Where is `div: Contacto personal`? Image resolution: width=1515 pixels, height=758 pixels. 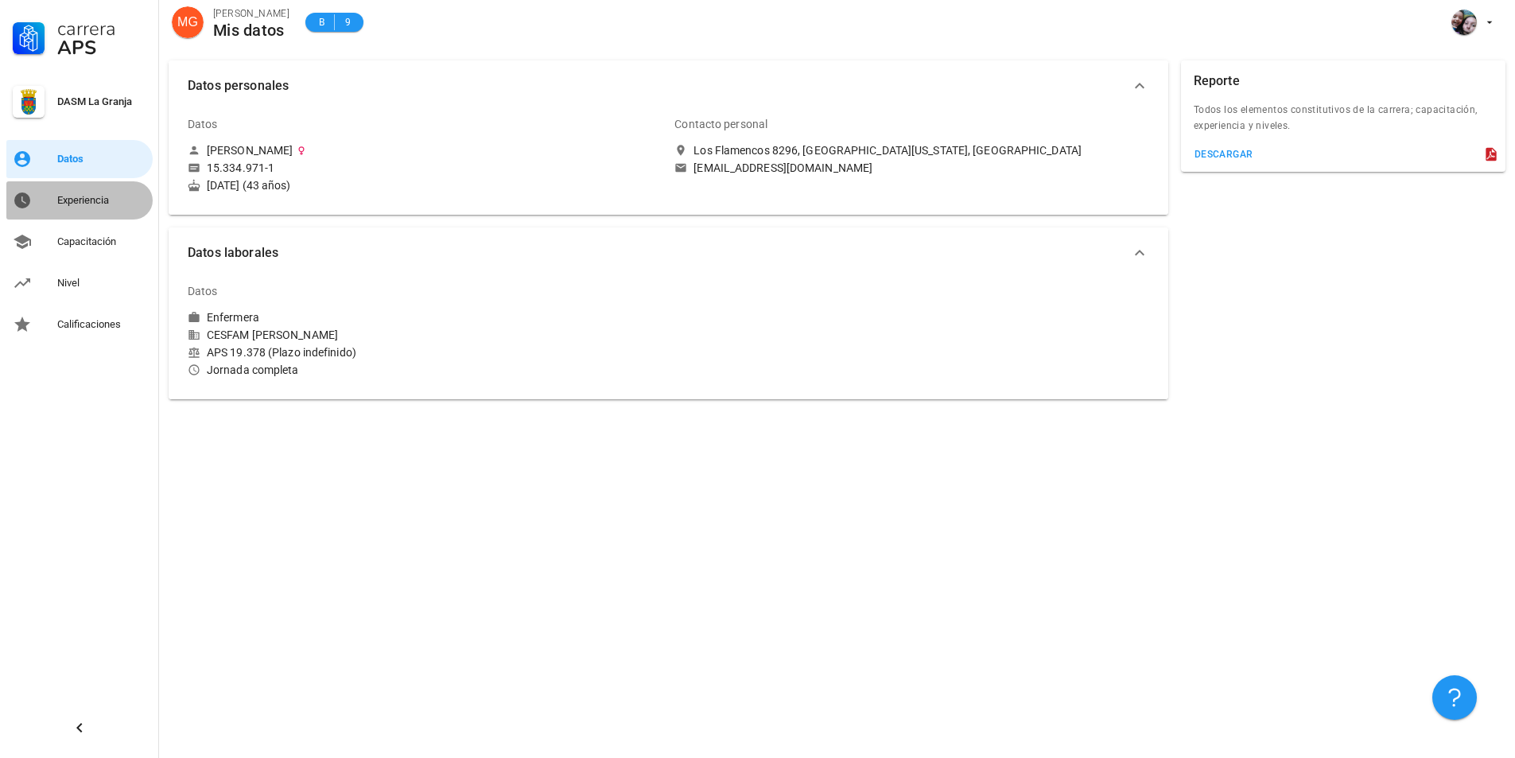
div: Contacto personal is located at coordinates (720, 124).